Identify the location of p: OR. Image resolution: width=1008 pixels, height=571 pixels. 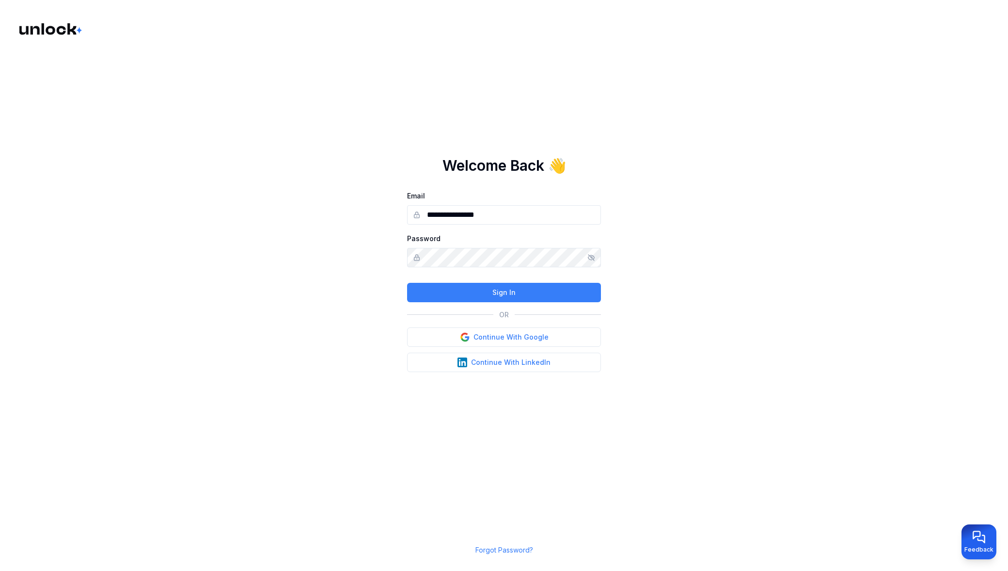
(504, 315).